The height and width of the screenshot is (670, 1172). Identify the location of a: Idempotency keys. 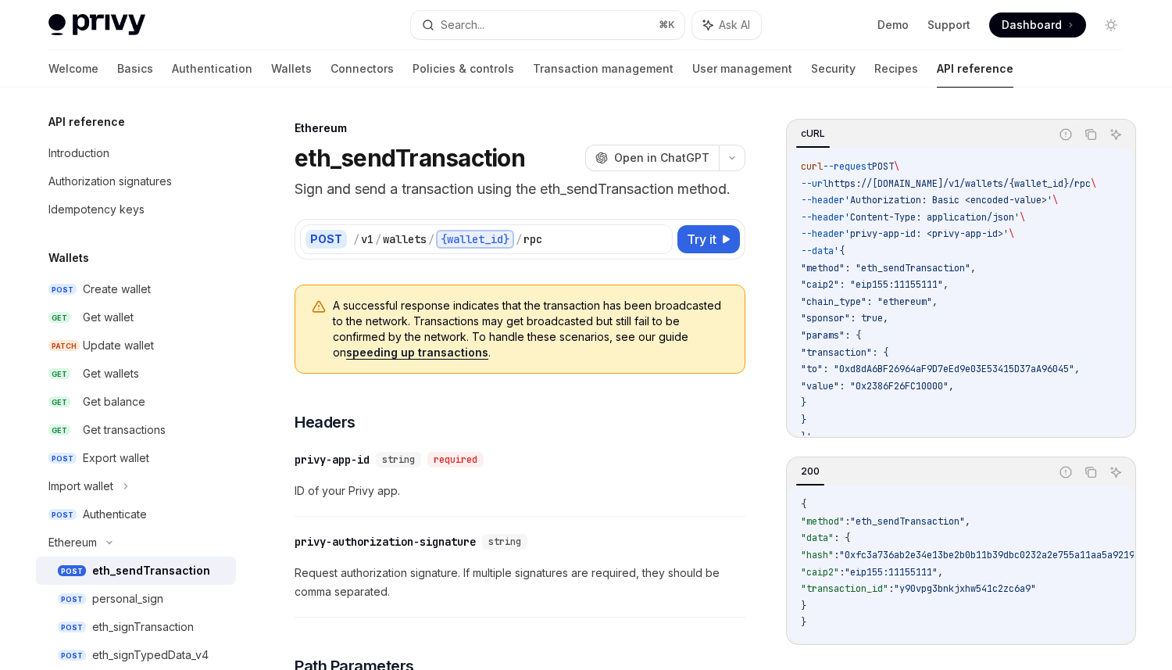
(136, 209).